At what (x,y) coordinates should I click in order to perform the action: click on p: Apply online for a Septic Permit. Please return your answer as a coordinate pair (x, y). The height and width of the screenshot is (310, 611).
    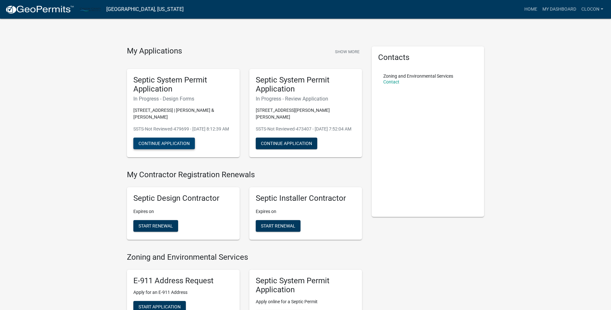
    Looking at the image, I should click on (305, 301).